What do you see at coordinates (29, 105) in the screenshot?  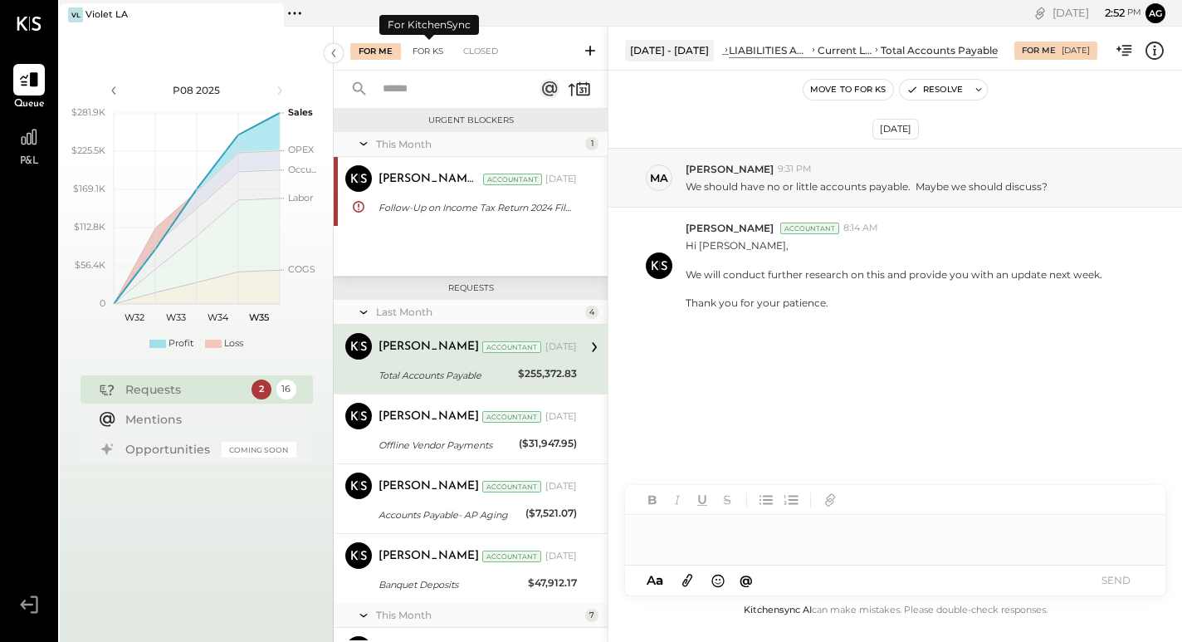 I see `span: Queue` at bounding box center [29, 105].